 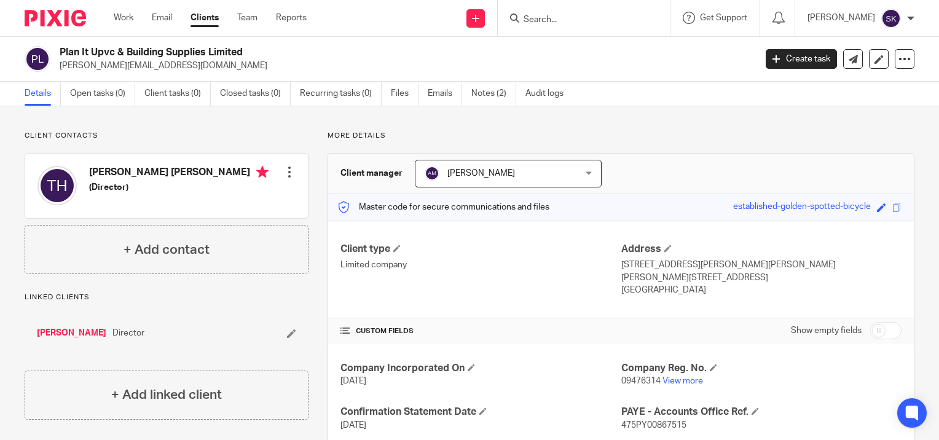 I want to click on img: Pixie, so click(x=55, y=18).